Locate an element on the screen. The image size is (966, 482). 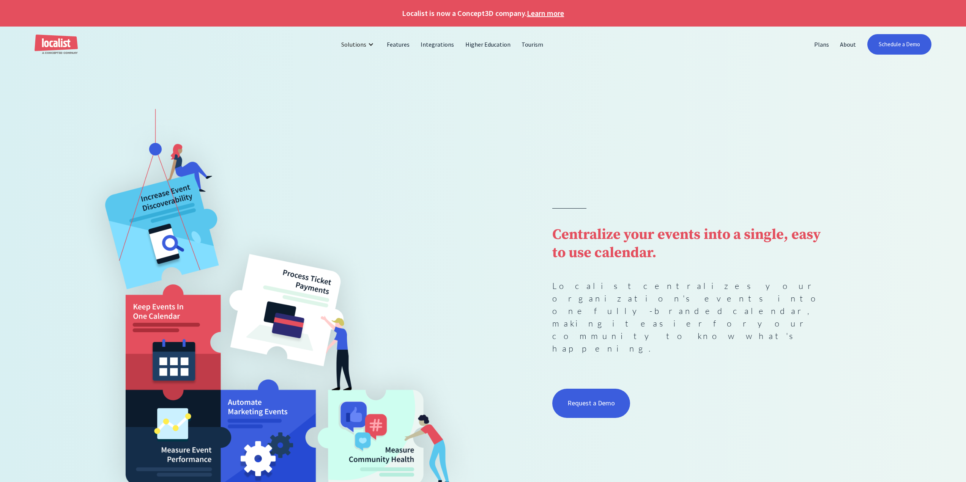
a: Higher Education is located at coordinates (488, 44).